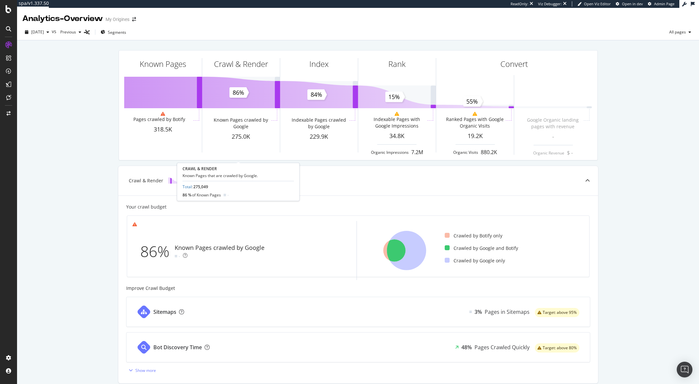  I want to click on span: 275,049, so click(201, 187).